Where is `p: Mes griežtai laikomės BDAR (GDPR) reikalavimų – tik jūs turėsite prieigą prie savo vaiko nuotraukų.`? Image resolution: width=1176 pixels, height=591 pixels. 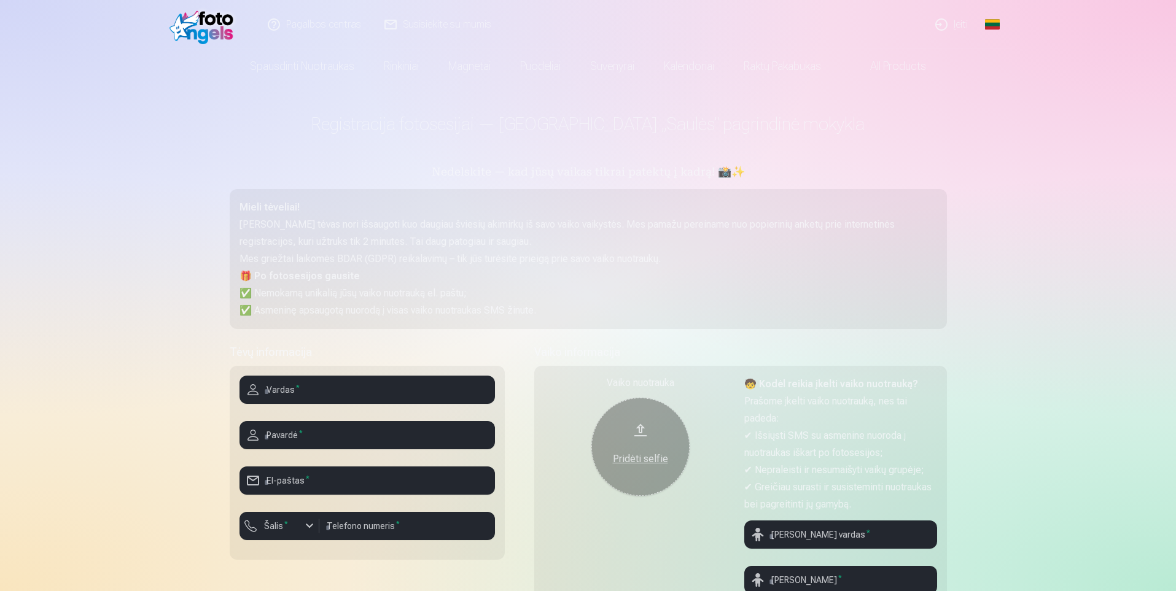 p: Mes griežtai laikomės BDAR (GDPR) reikalavimų – tik jūs turėsite prieigą prie savo vaiko nuotraukų. is located at coordinates (588, 259).